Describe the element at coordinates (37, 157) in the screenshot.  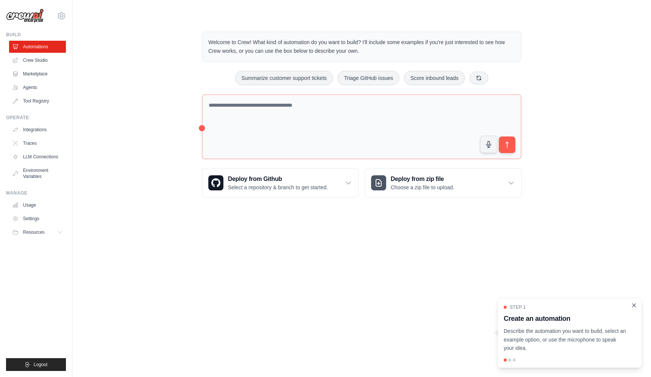
I see `a: LLM Connections` at that location.